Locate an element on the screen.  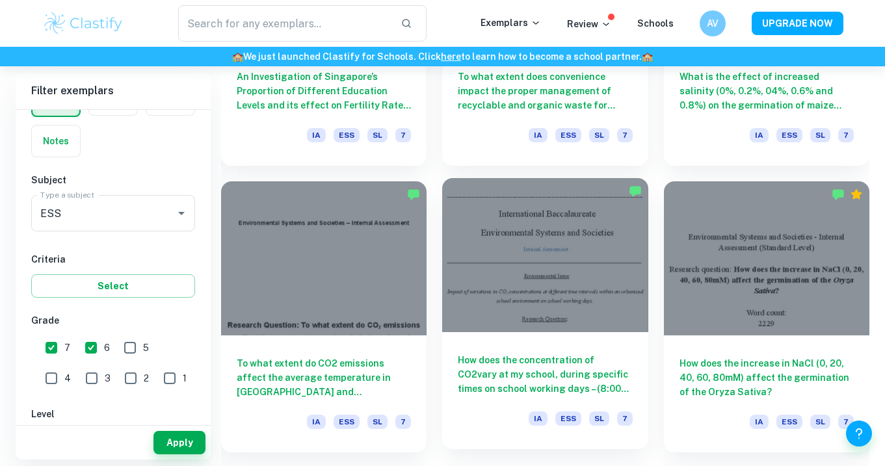
span: 5 is located at coordinates (146, 348).